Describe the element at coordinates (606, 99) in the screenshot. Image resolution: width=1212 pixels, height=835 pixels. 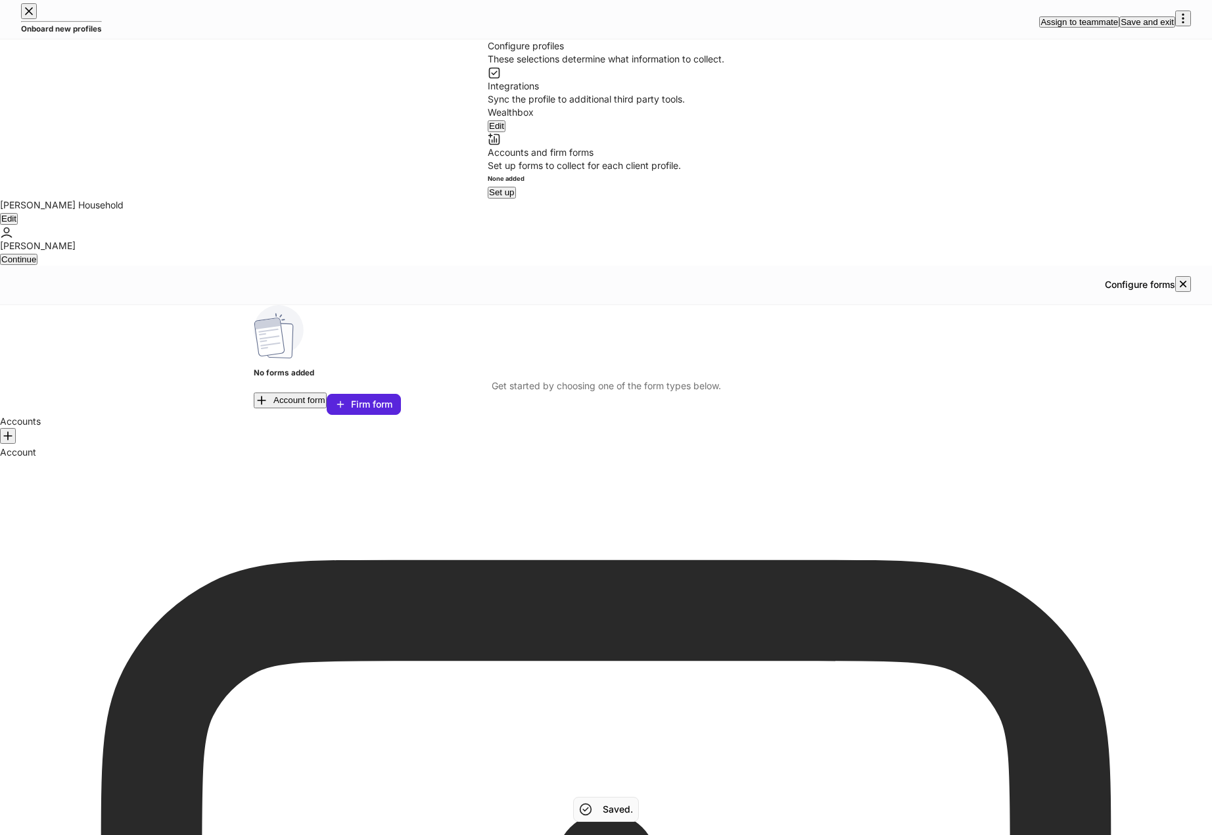
I see `div: Sync the profile to additional third party tools.` at that location.